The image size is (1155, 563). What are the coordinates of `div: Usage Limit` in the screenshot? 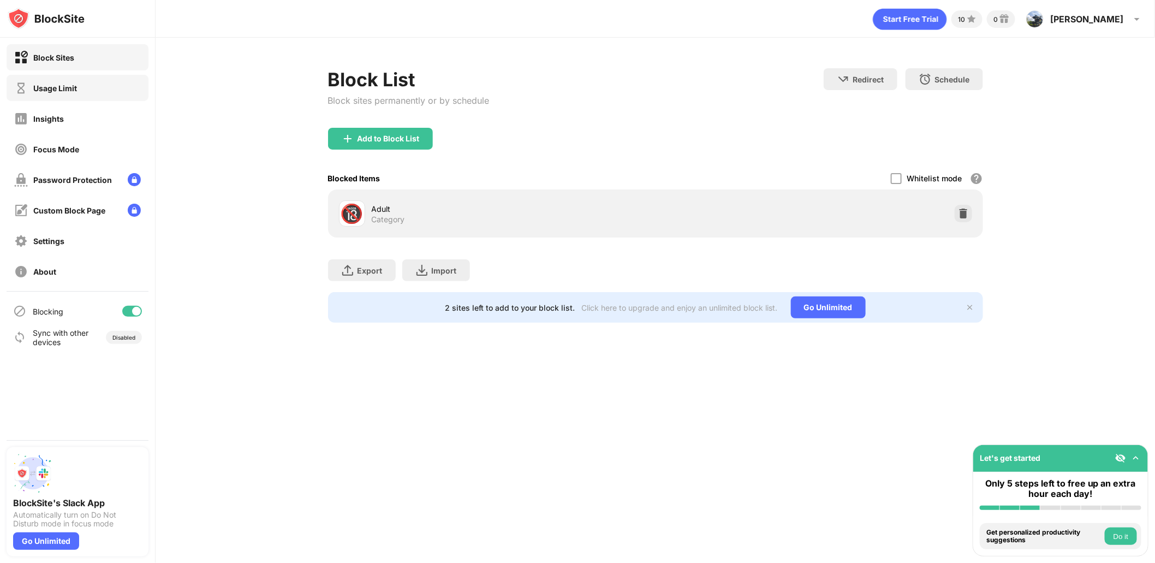 It's located at (55, 88).